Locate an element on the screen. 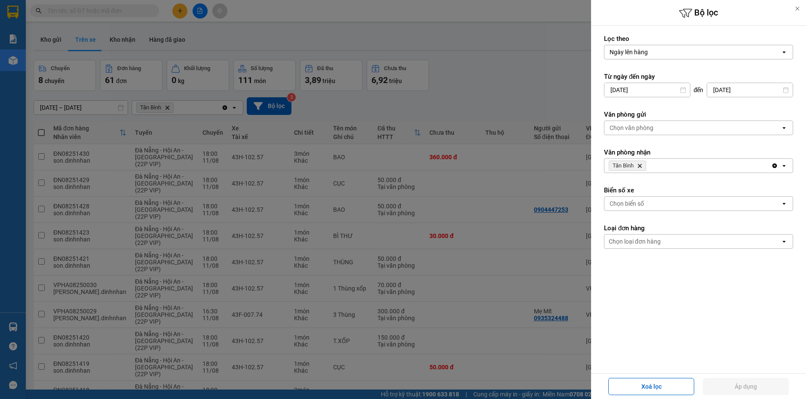 The width and height of the screenshot is (806, 399). svg: Delete is located at coordinates (640, 166).